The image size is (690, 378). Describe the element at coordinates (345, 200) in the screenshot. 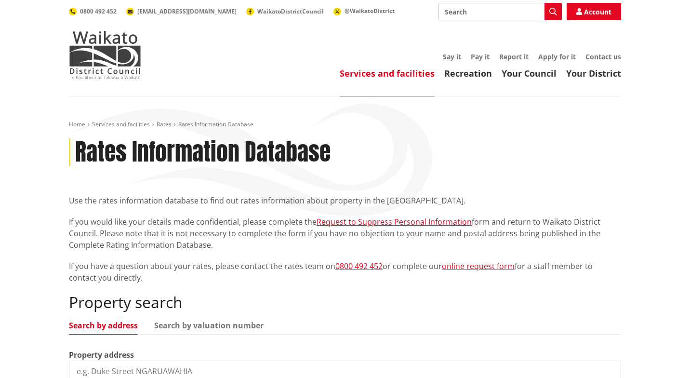

I see `p: Use the rates information database to find out rates information about property in the [GEOGRAPHI...` at that location.